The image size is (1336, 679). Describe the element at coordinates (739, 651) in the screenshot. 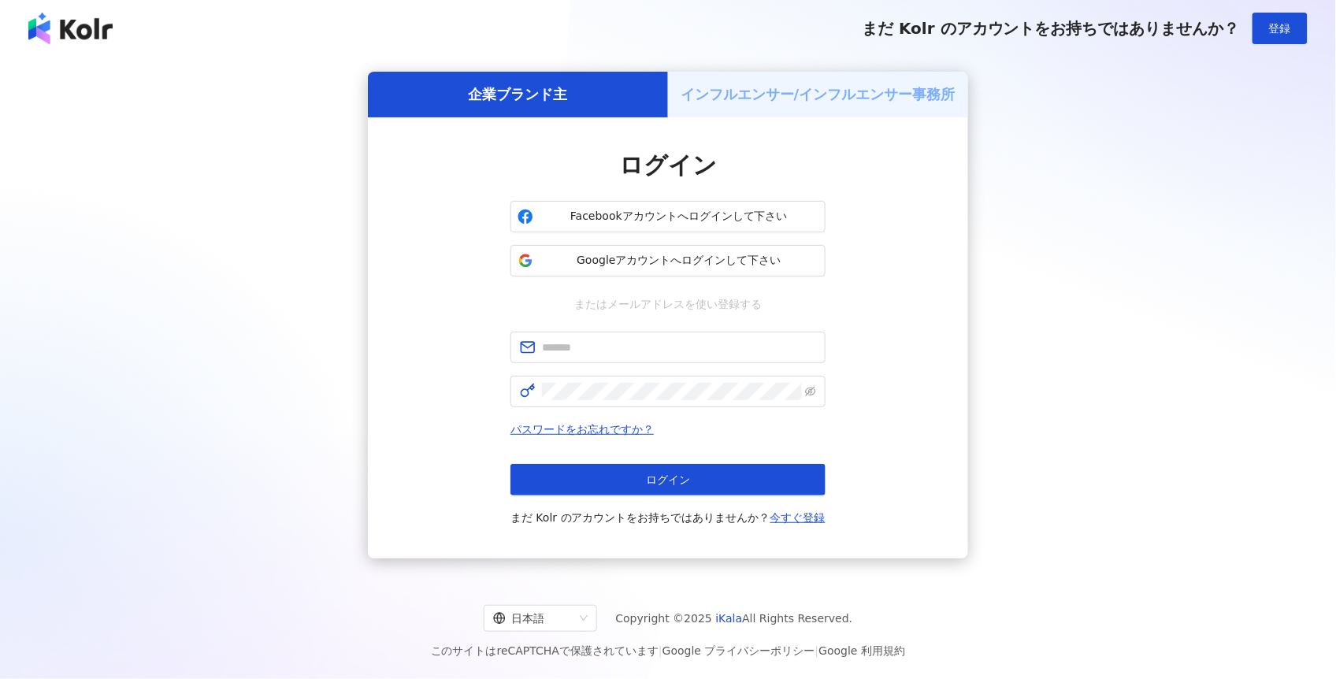

I see `a: Google プライバシーポリシー` at that location.